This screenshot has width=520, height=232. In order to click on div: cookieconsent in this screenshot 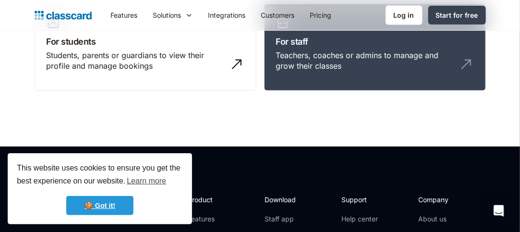, I will do `click(100, 189)`.